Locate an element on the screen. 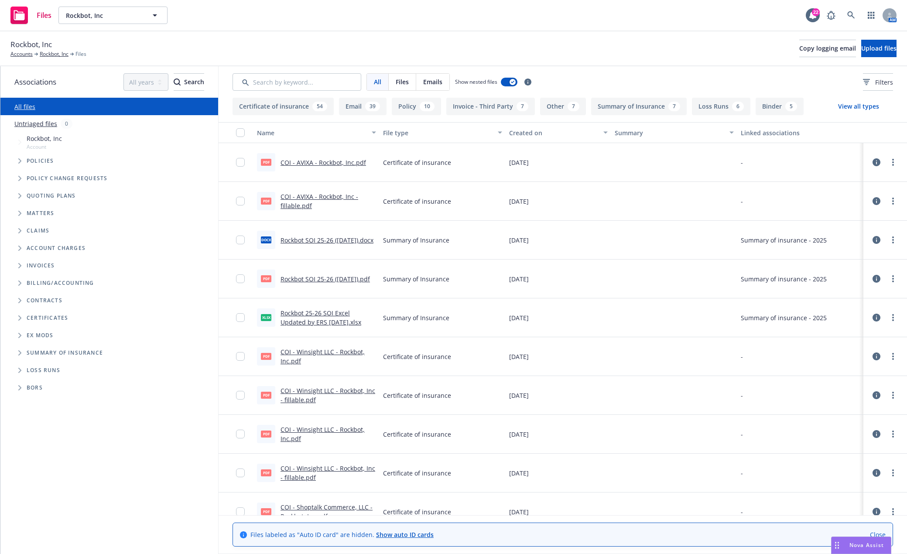 Image resolution: width=907 pixels, height=554 pixels. span: Quoting plans is located at coordinates (51, 196).